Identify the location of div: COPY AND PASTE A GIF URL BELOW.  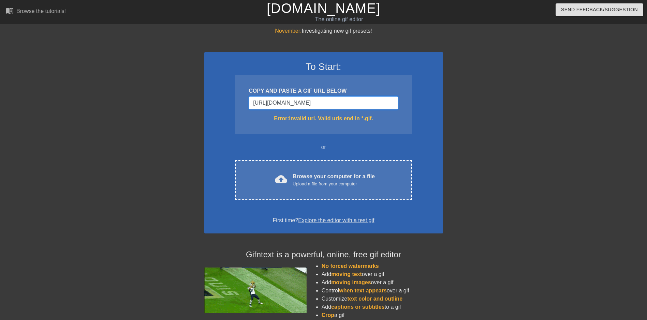
(323, 91).